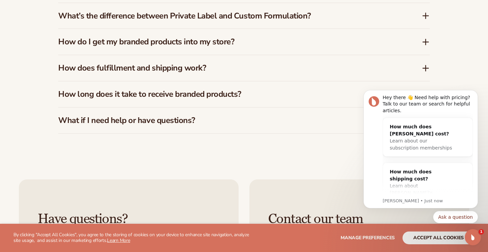  Describe the element at coordinates (68, 108) in the screenshot. I see `div: How much does shipping cost?` at that location.